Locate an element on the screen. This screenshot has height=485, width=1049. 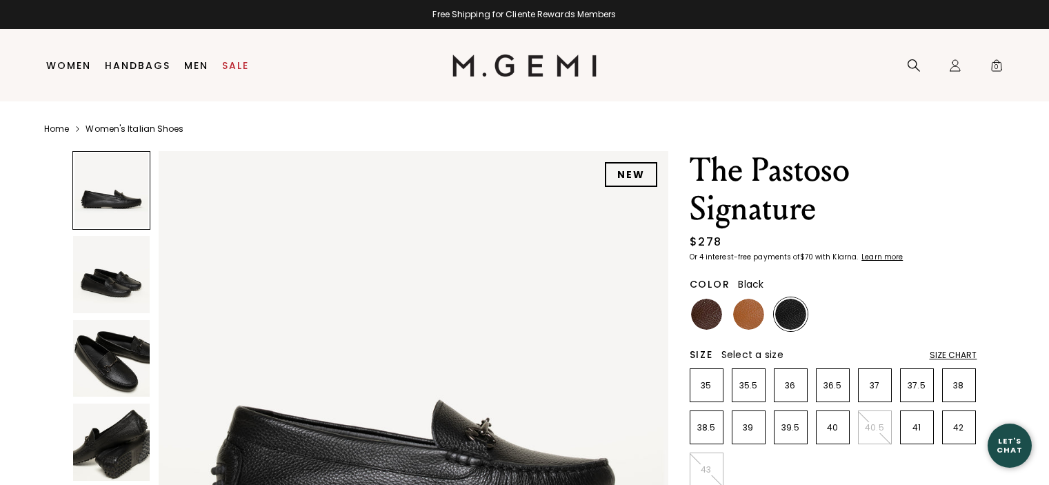
p: 37.5 is located at coordinates (916, 385).